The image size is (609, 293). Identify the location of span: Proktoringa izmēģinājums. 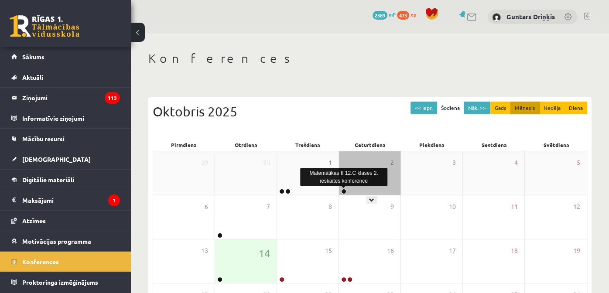
(60, 282).